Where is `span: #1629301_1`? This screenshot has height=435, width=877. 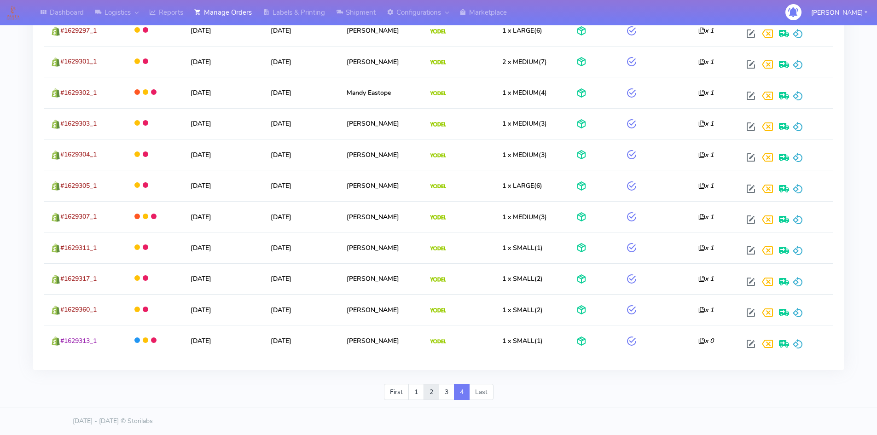
span: #1629301_1 is located at coordinates (78, 61).